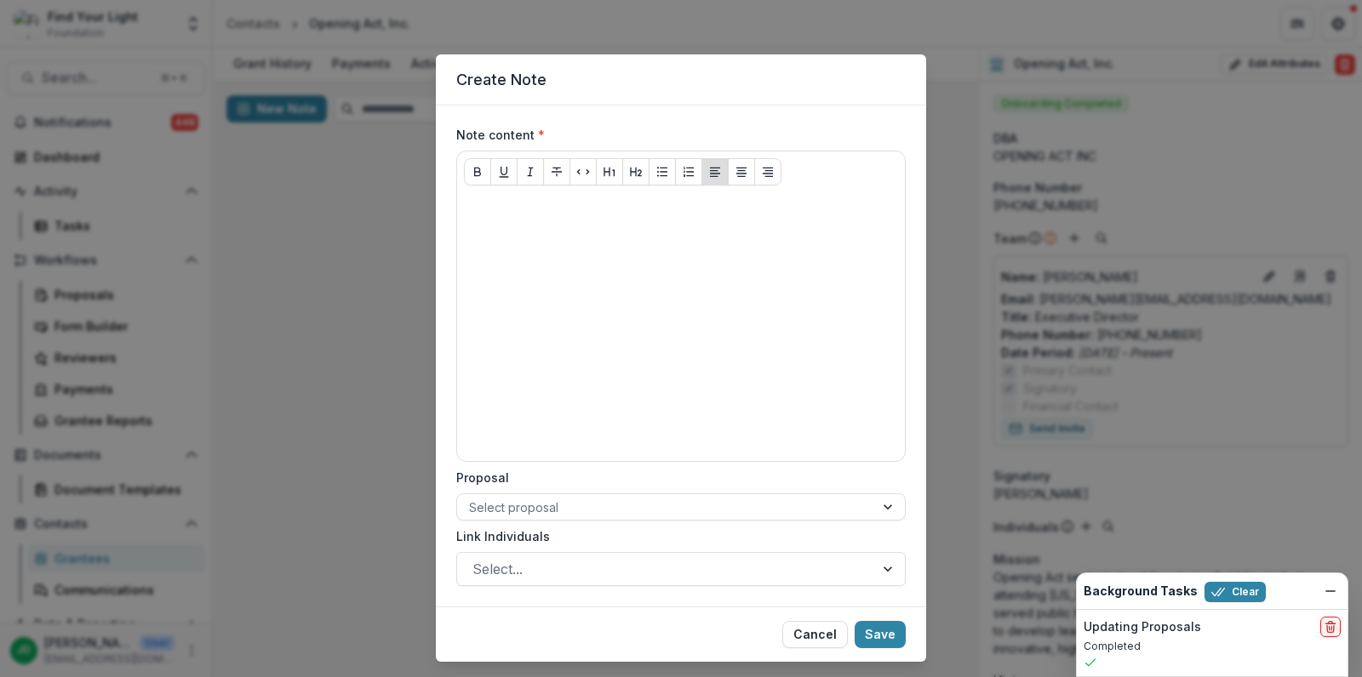 The image size is (1362, 677). Describe the element at coordinates (609, 172) in the screenshot. I see `button: Heading 1` at that location.